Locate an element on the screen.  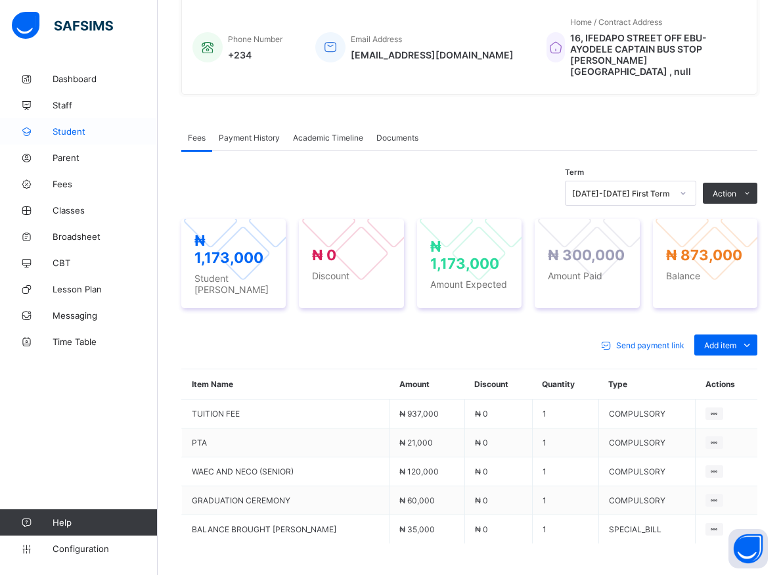
span: Classes is located at coordinates (105, 210).